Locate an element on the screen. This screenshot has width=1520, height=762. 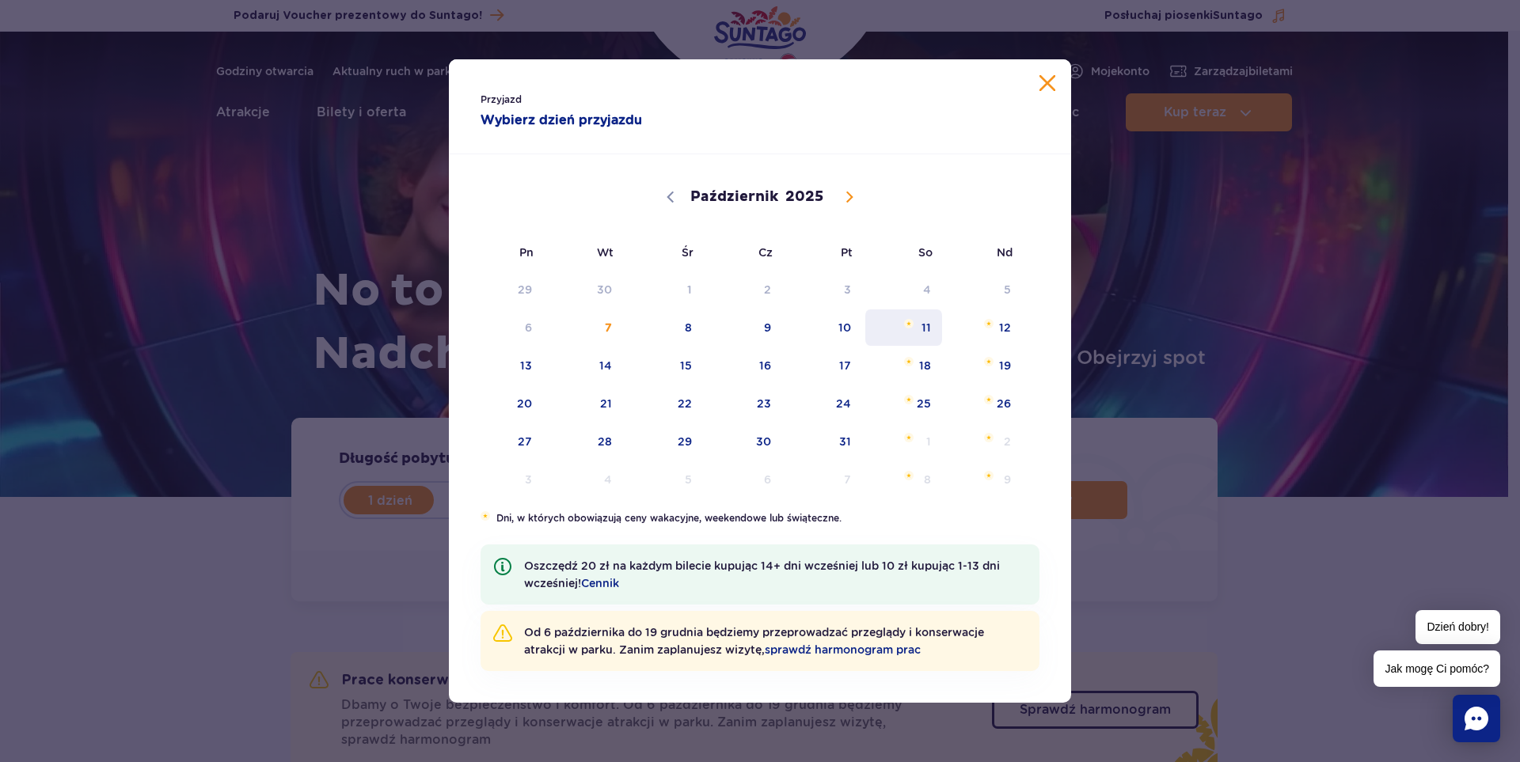
span: Październik 20, 2025 is located at coordinates (504, 404).